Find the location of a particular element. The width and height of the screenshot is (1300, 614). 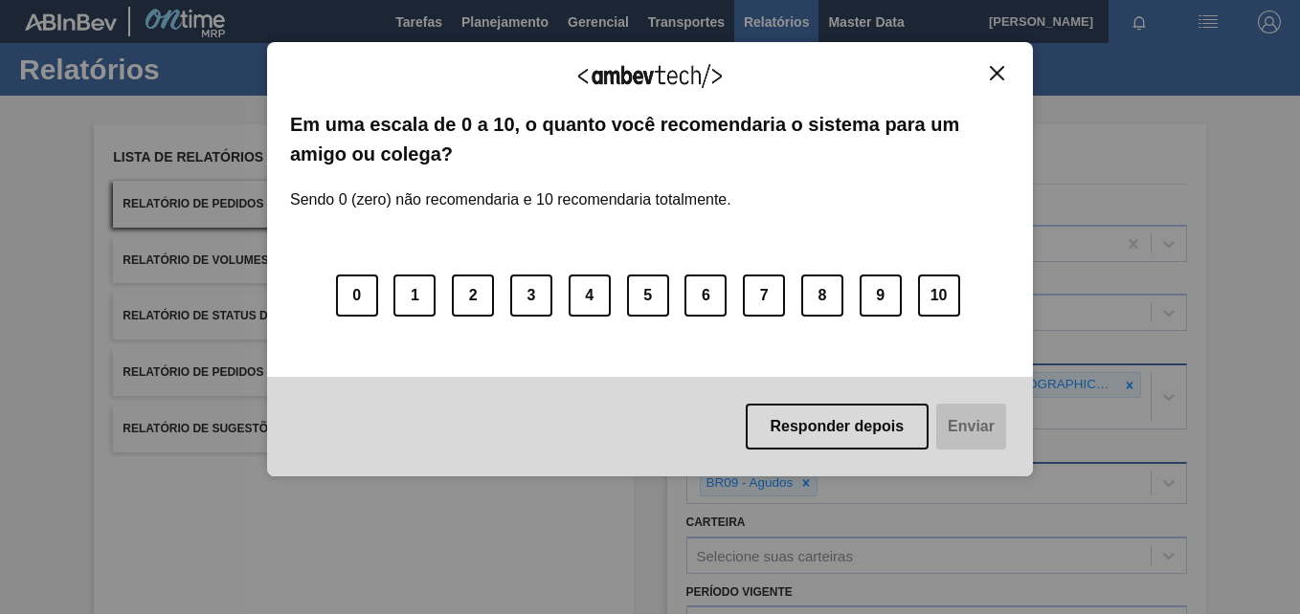

button: 5 is located at coordinates (648, 296).